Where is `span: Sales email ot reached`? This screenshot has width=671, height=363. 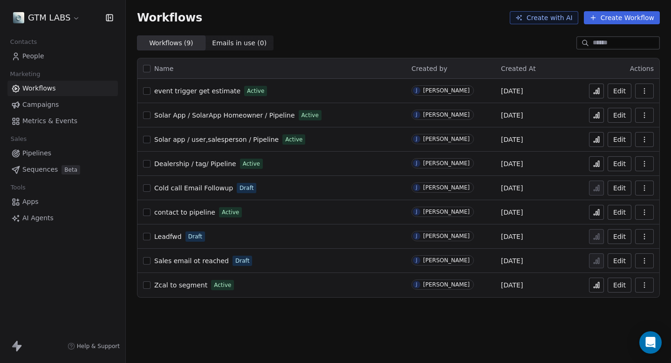 span: Sales email ot reached is located at coordinates (192, 260).